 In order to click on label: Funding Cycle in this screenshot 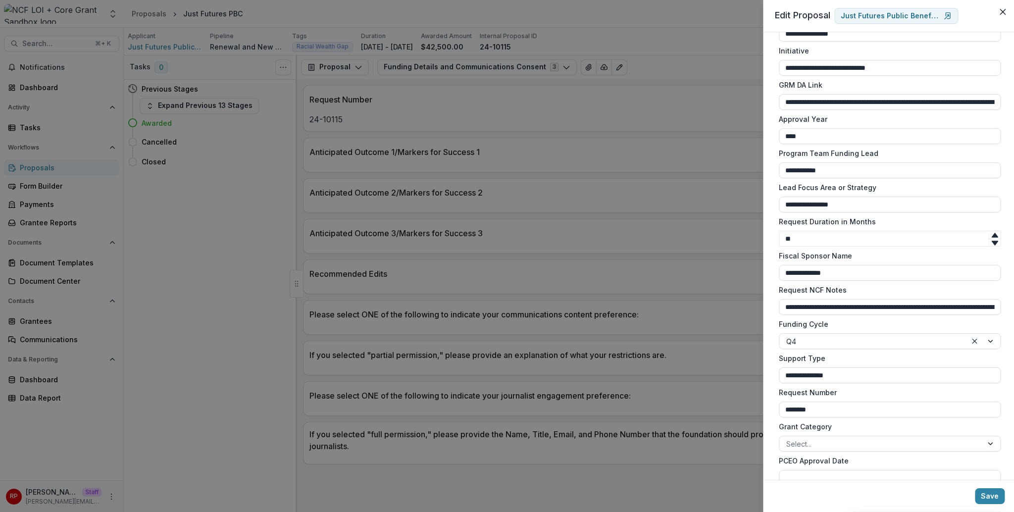, I will do `click(886, 324)`.